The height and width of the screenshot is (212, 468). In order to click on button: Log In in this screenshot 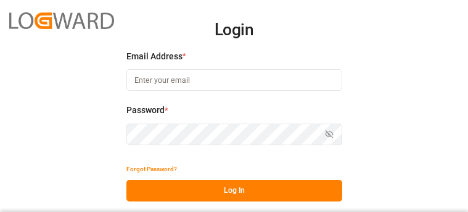, I will do `click(234, 190)`.